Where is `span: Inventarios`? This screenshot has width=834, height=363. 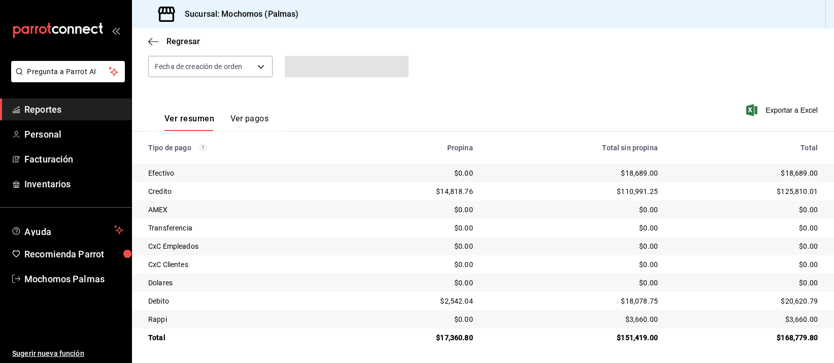 span: Inventarios is located at coordinates (74, 184).